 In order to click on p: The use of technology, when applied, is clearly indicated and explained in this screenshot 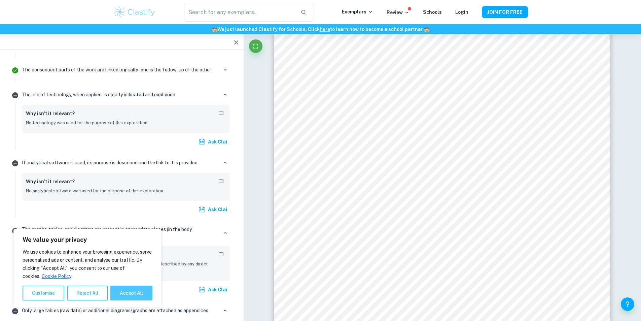, I will do `click(99, 95)`.